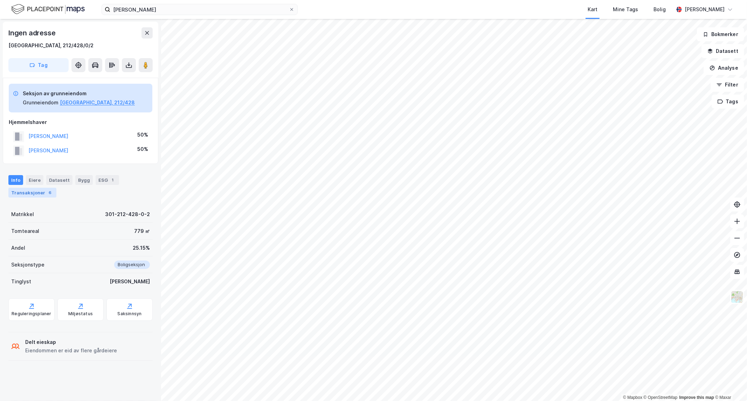 This screenshot has height=401, width=747. Describe the element at coordinates (130, 314) in the screenshot. I see `div: Saksinnsyn` at that location.